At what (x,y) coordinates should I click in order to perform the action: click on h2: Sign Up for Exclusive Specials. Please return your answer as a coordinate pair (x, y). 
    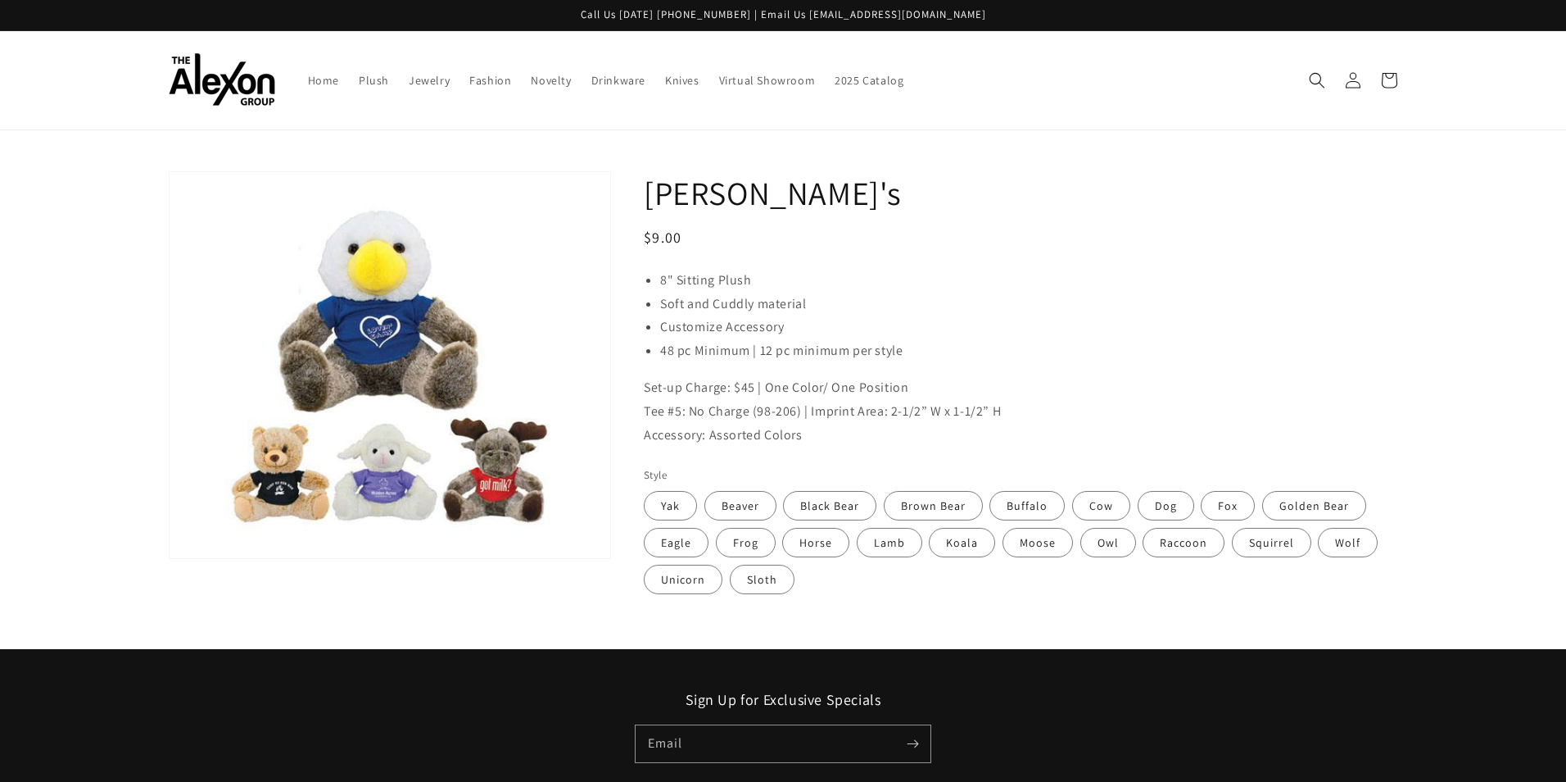
    Looking at the image, I should click on (783, 699).